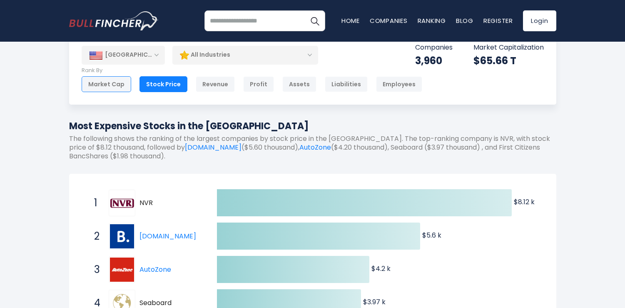 This screenshot has height=308, width=625. What do you see at coordinates (346, 84) in the screenshot?
I see `div: Liabilities` at bounding box center [346, 84].